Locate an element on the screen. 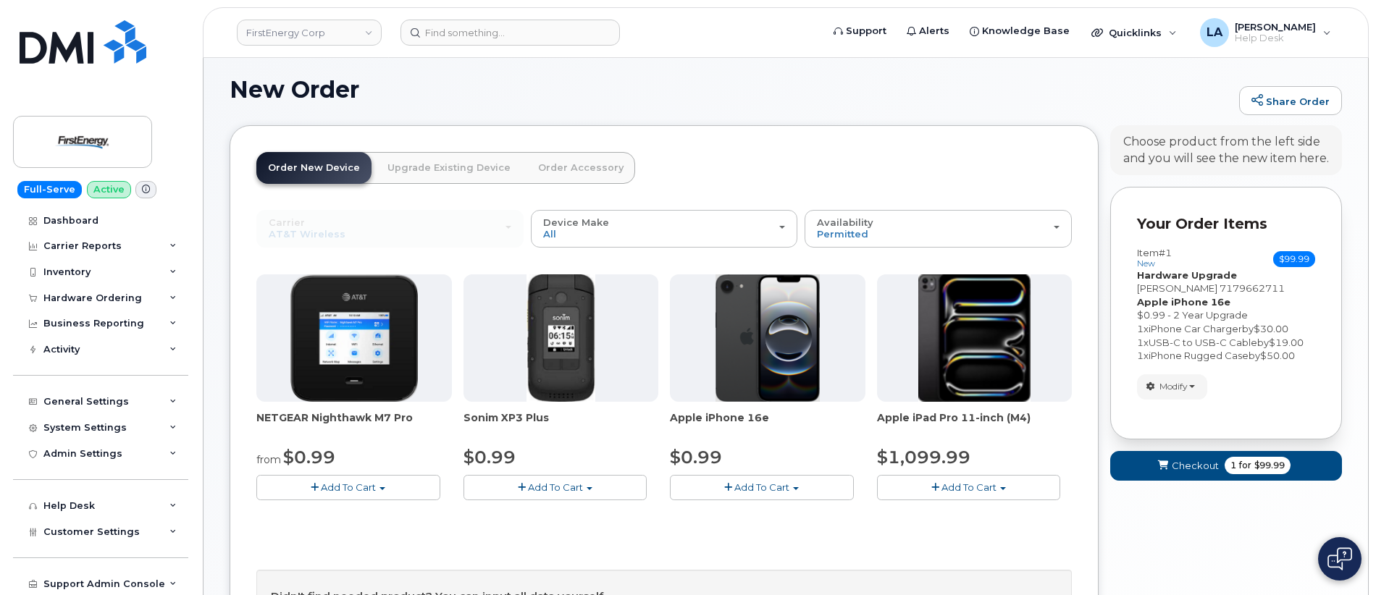  span: $19.00 is located at coordinates (1286, 343).